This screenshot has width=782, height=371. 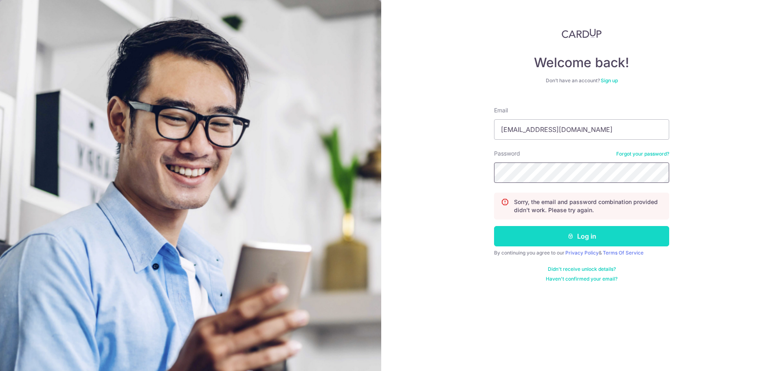 I want to click on label: Password, so click(x=507, y=153).